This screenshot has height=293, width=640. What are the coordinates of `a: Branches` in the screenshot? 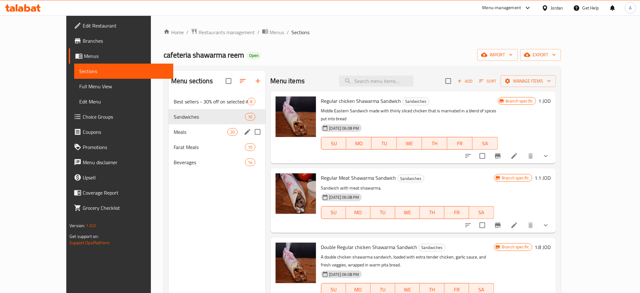 It's located at (121, 41).